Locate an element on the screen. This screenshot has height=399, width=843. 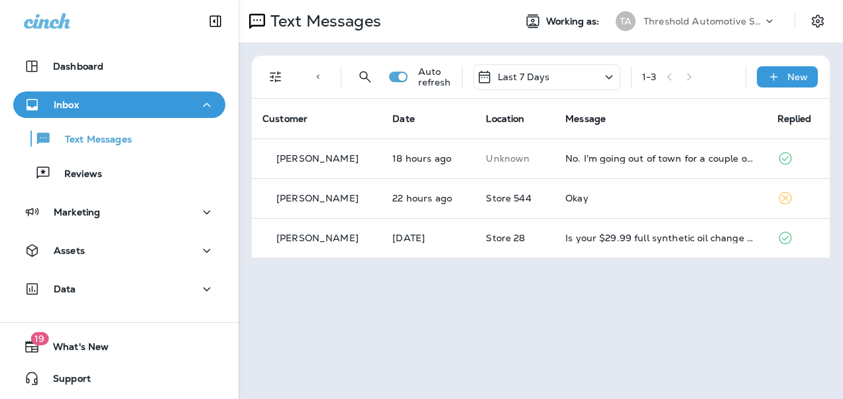
p: Reviews is located at coordinates (76, 174).